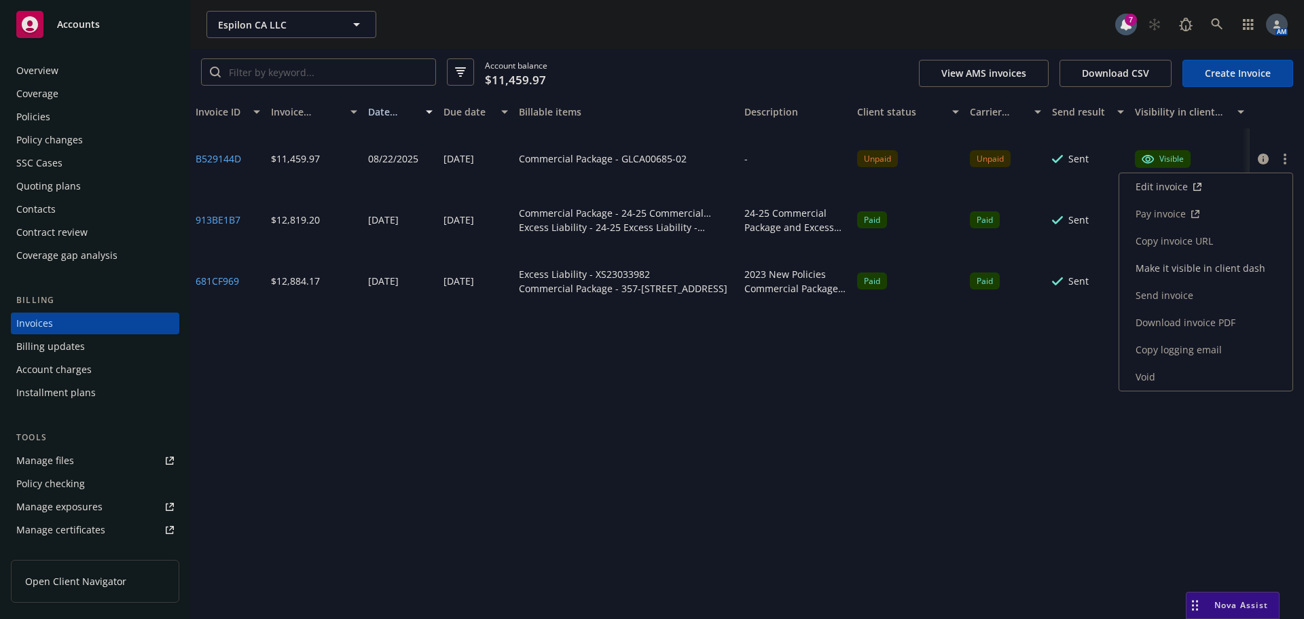 The width and height of the screenshot is (1304, 619). Describe the element at coordinates (50, 484) in the screenshot. I see `div: Policy checking` at that location.